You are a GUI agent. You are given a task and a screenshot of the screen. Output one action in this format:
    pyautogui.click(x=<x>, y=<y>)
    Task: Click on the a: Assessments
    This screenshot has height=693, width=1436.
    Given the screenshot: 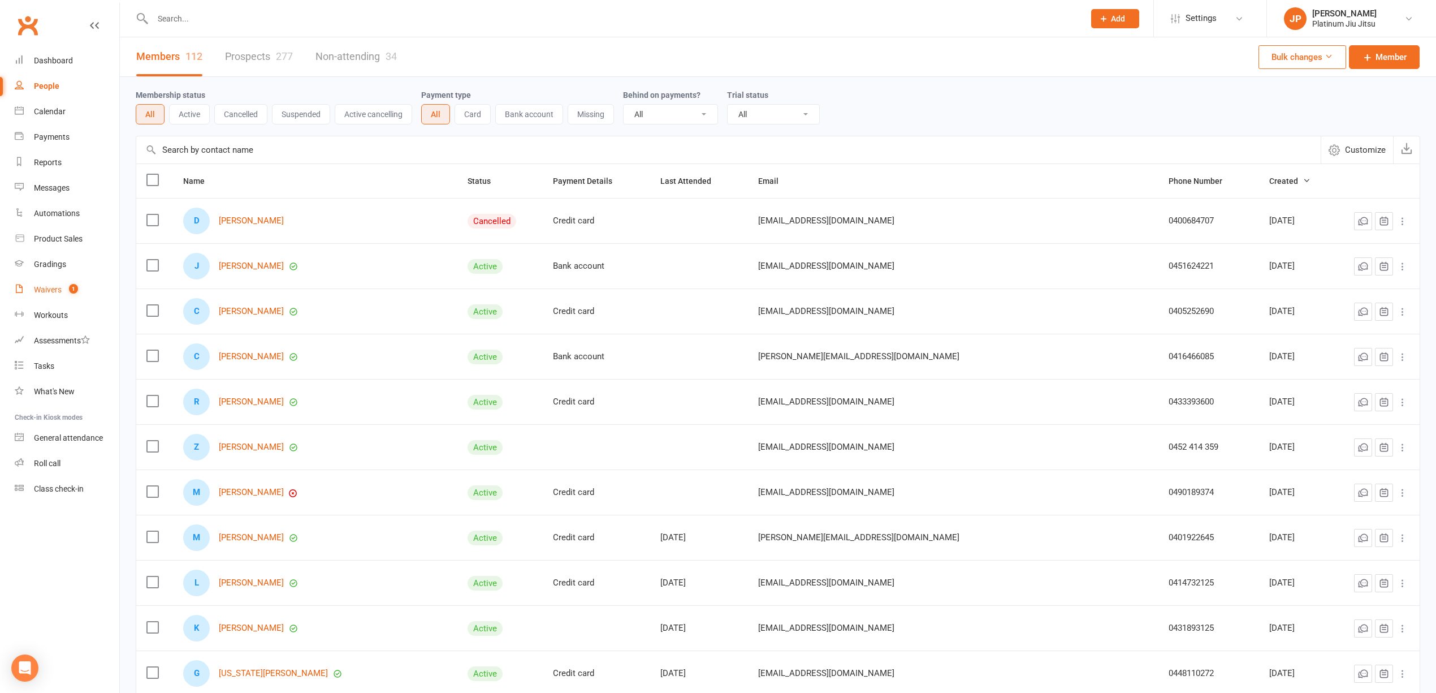 What is the action you would take?
    pyautogui.click(x=67, y=340)
    